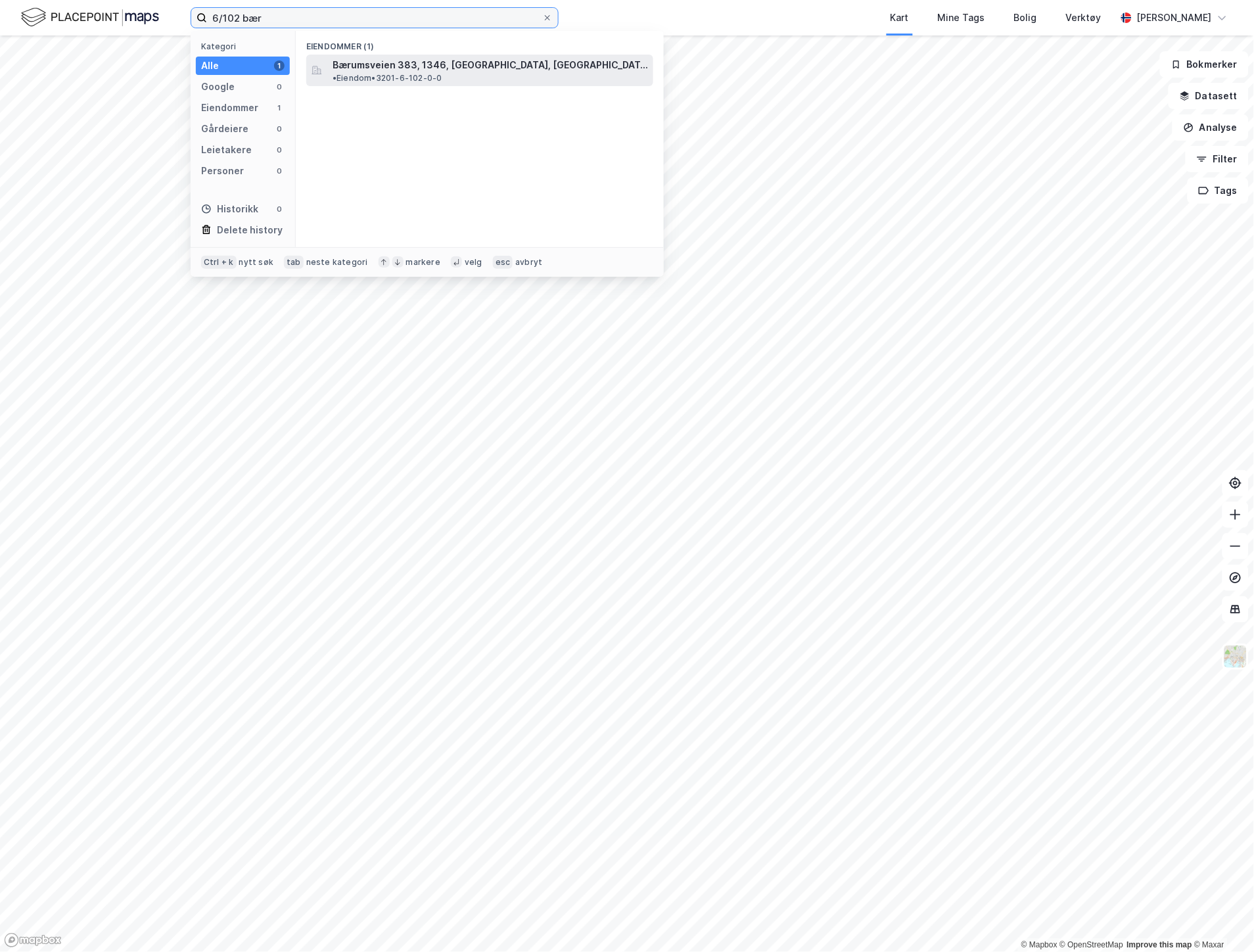 The height and width of the screenshot is (952, 1254). What do you see at coordinates (900, 18) in the screenshot?
I see `div: Kart` at bounding box center [900, 18].